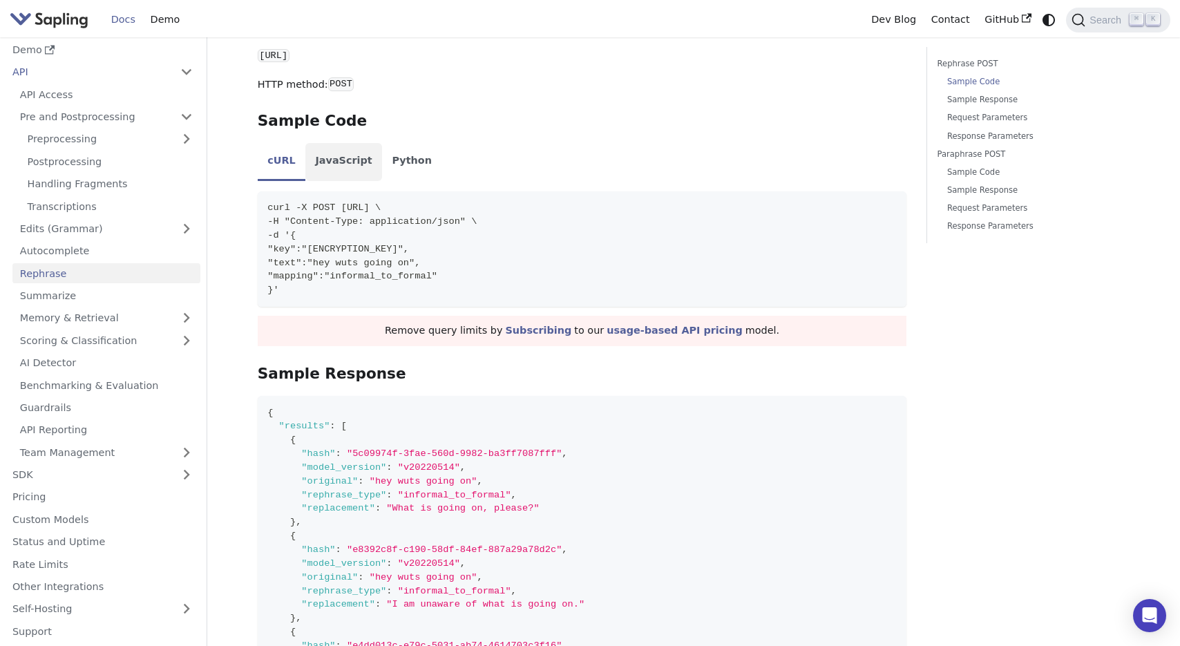 This screenshot has height=646, width=1180. I want to click on a: Paraphrase POST, so click(1030, 154).